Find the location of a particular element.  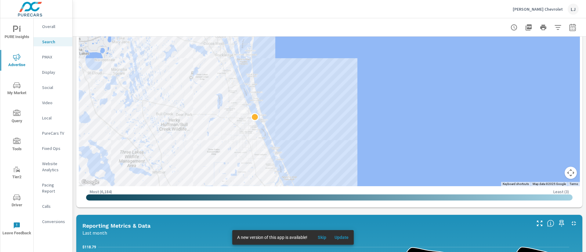

p: Pacing Report is located at coordinates (55, 188).